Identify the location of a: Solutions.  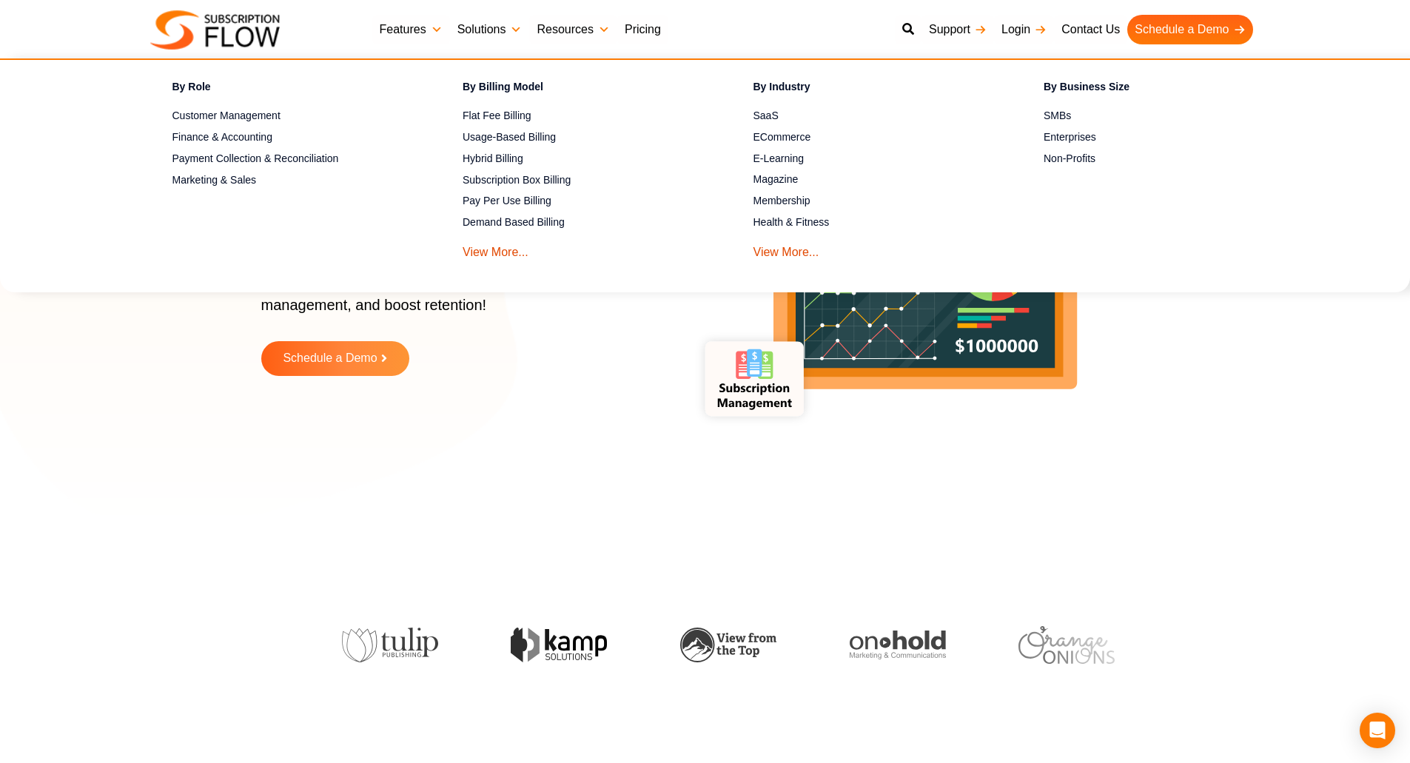
(490, 30).